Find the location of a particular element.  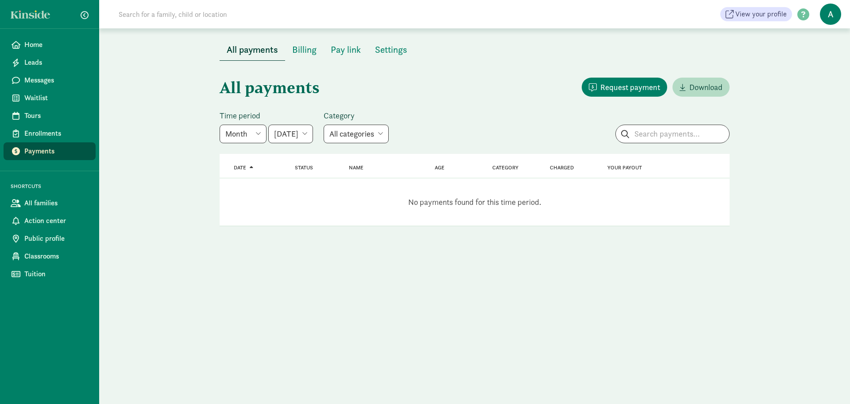

span: Settings is located at coordinates (391, 50).